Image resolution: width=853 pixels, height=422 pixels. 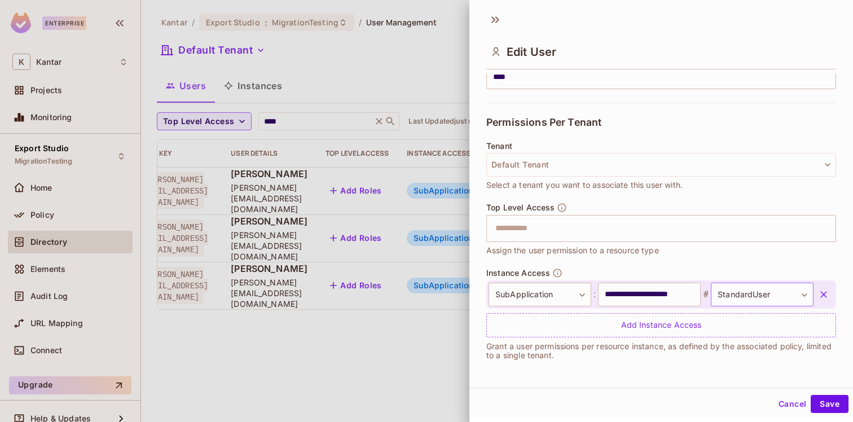 I want to click on span: Select a tenant you want to associate this user with., so click(x=585, y=185).